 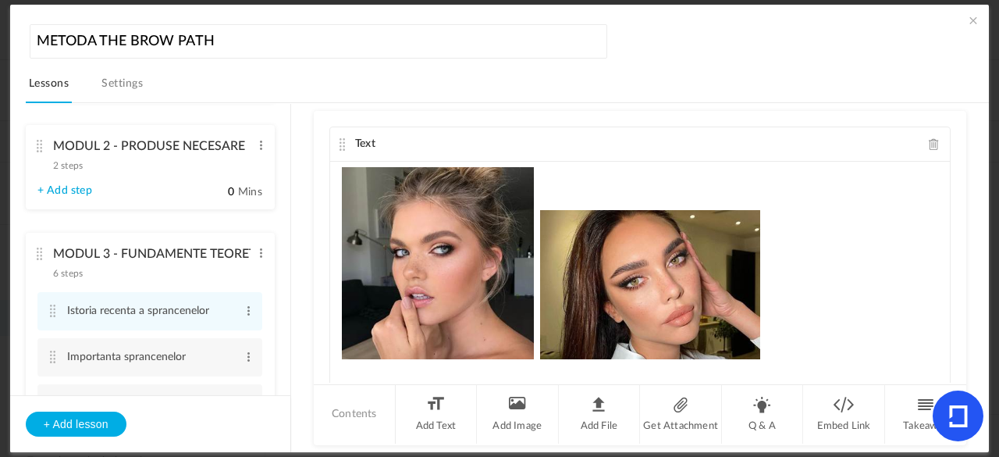 I want to click on li: Embed Link, so click(x=844, y=414).